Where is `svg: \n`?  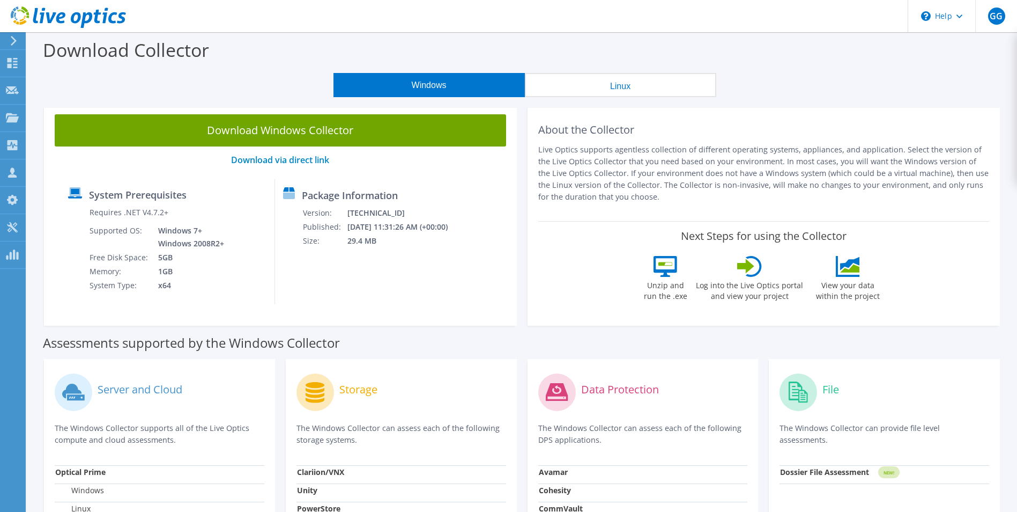 svg: \n is located at coordinates (926, 16).